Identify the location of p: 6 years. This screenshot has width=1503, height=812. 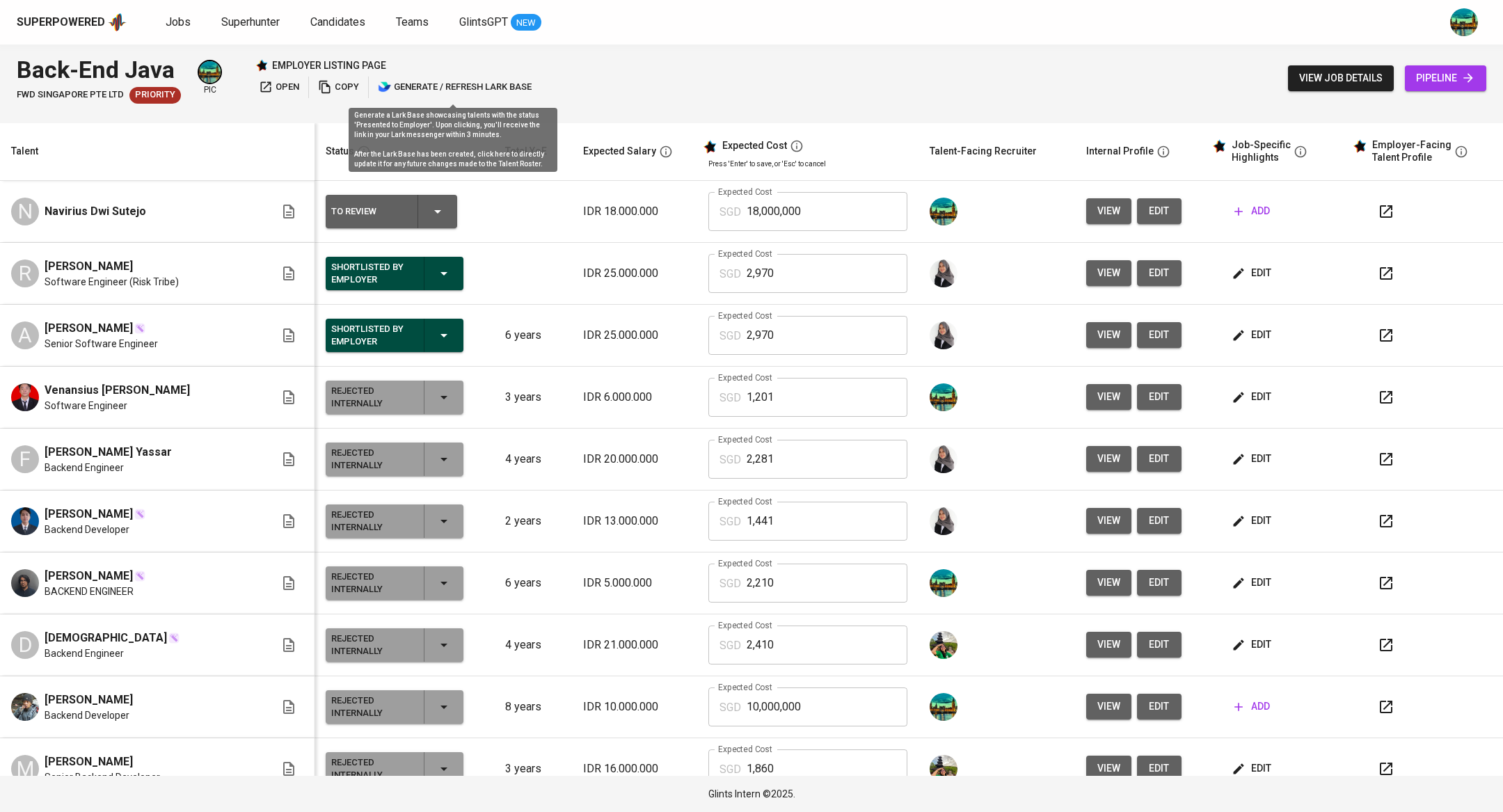
(533, 583).